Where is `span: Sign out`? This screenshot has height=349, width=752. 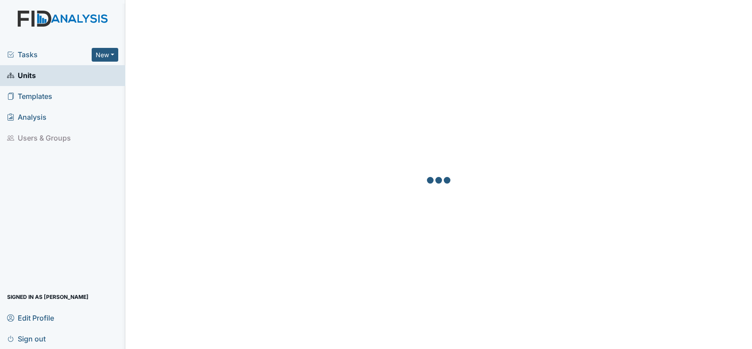
span: Sign out is located at coordinates (26, 338).